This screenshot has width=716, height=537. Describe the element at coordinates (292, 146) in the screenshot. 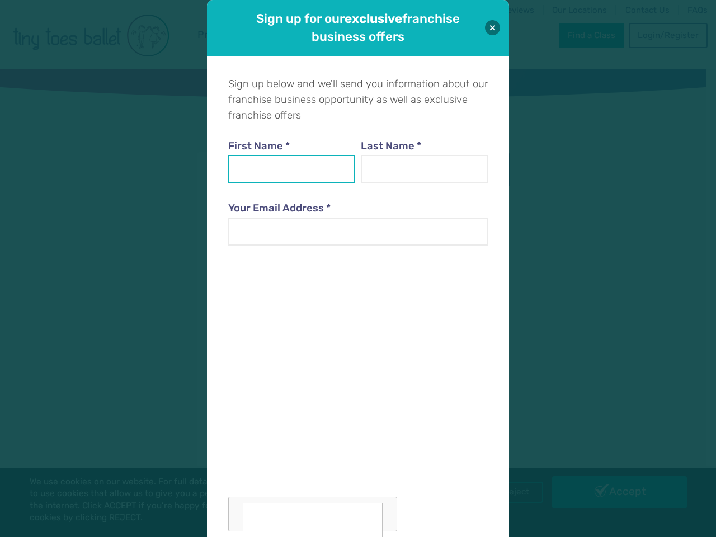

I see `label: First Name *` at that location.